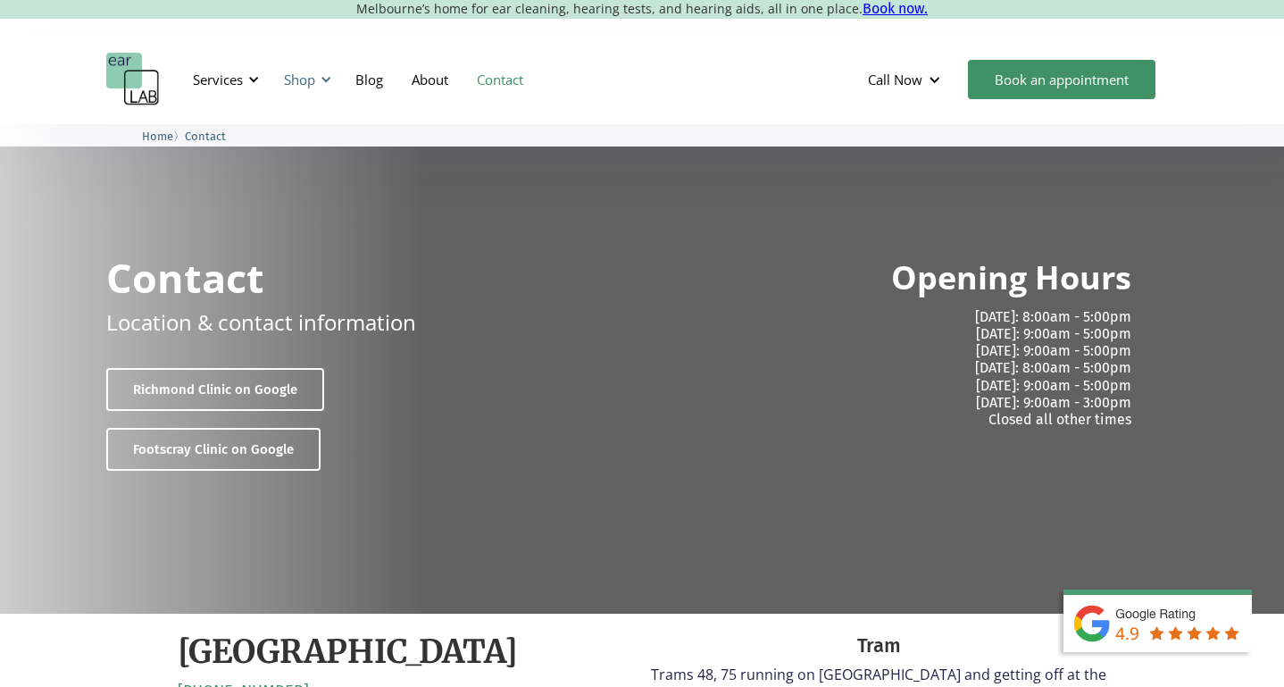  Describe the element at coordinates (185, 277) in the screenshot. I see `h1: Contact` at that location.